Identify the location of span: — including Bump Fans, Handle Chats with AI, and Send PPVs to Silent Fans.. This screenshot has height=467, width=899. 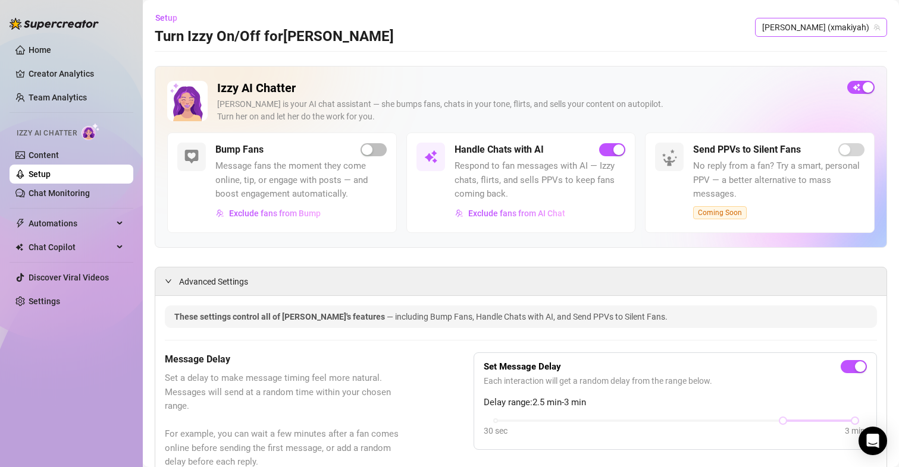
(527, 317).